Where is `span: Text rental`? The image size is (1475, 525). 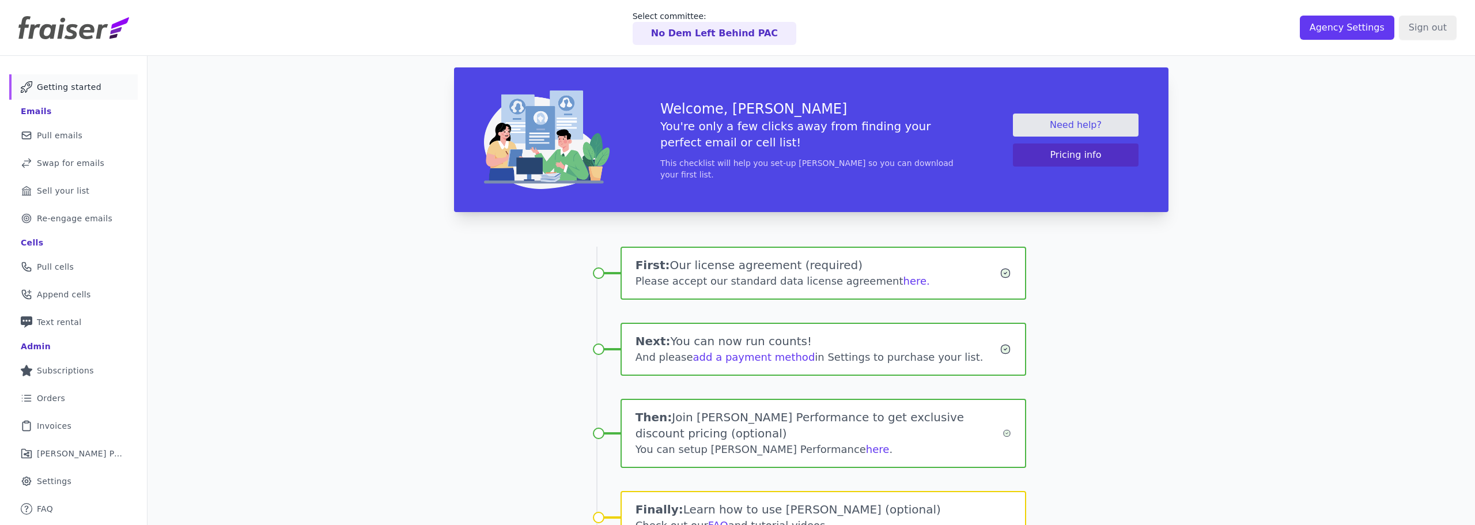 span: Text rental is located at coordinates (59, 322).